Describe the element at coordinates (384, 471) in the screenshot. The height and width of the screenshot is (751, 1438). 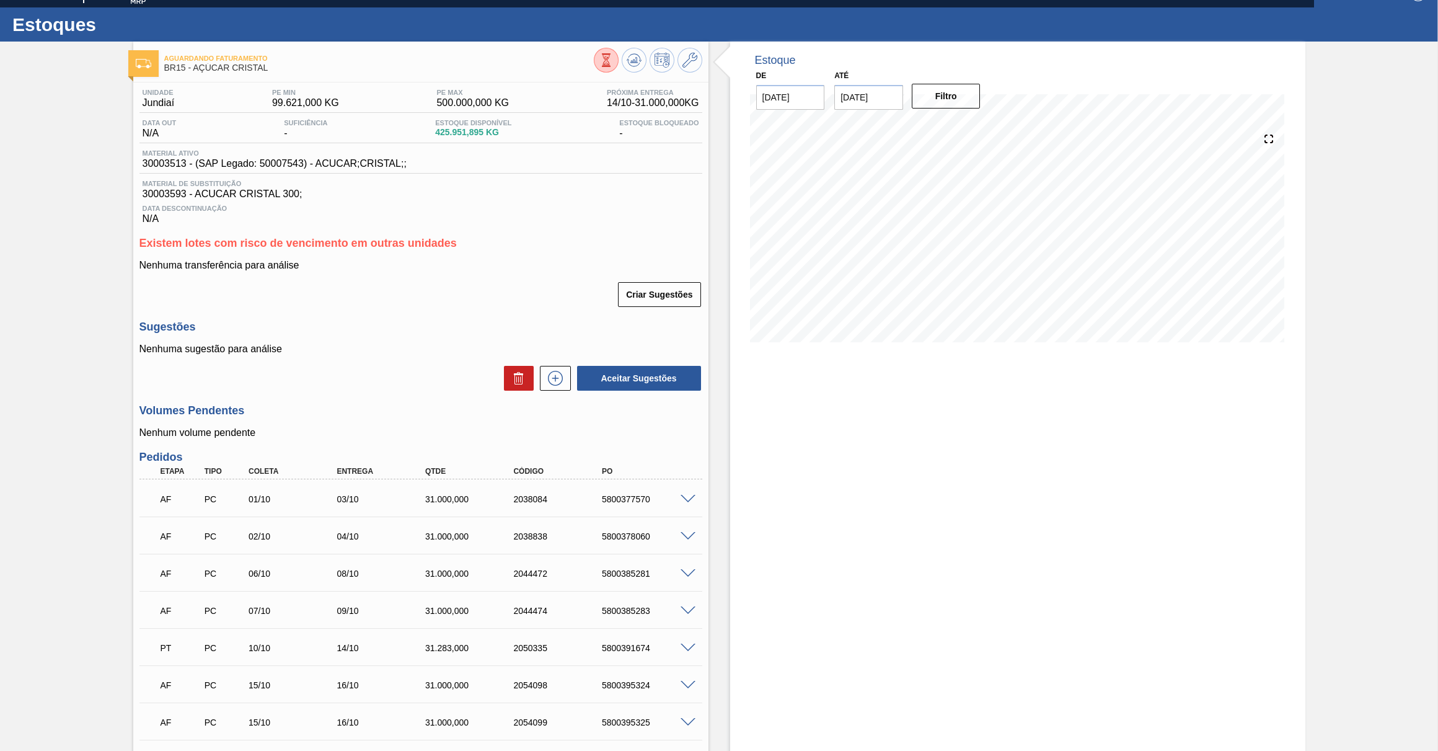
I see `div: Entrega` at that location.